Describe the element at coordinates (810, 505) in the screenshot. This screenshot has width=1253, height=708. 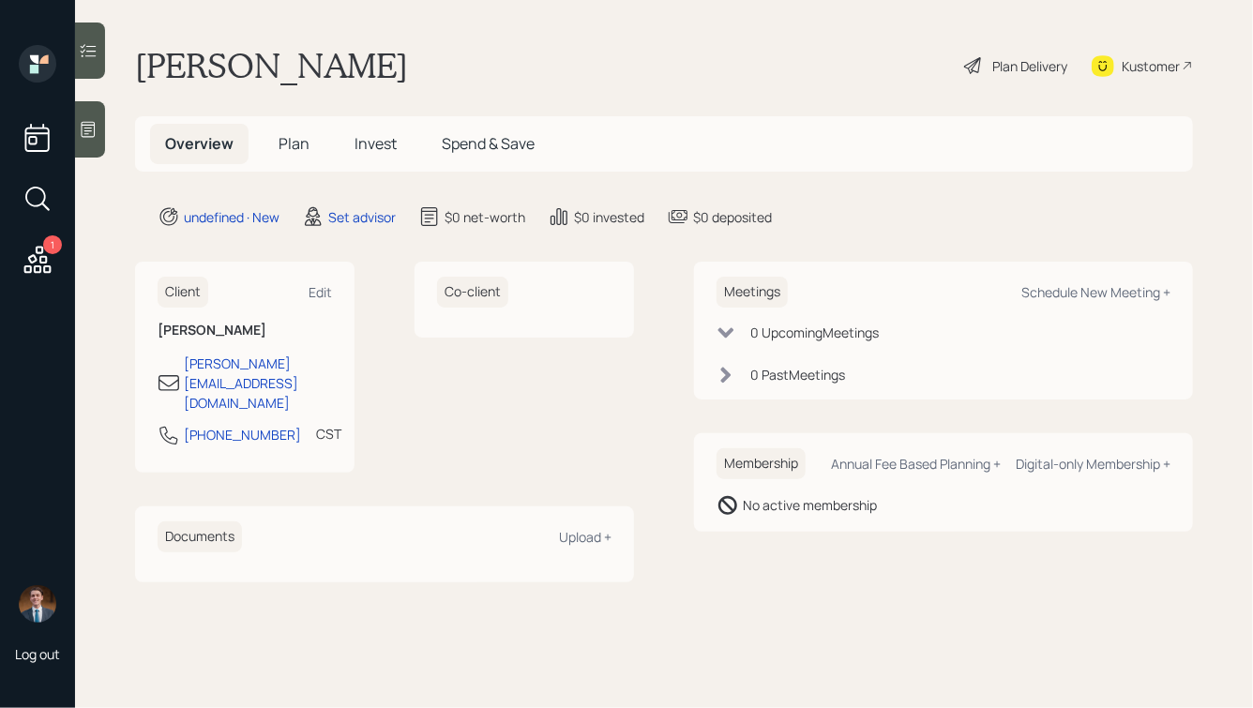
I see `div: No active membership` at that location.